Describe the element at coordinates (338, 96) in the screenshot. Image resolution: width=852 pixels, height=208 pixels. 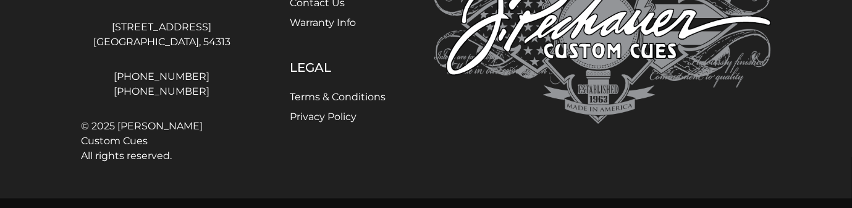
I see `a: Terms & Conditions` at that location.